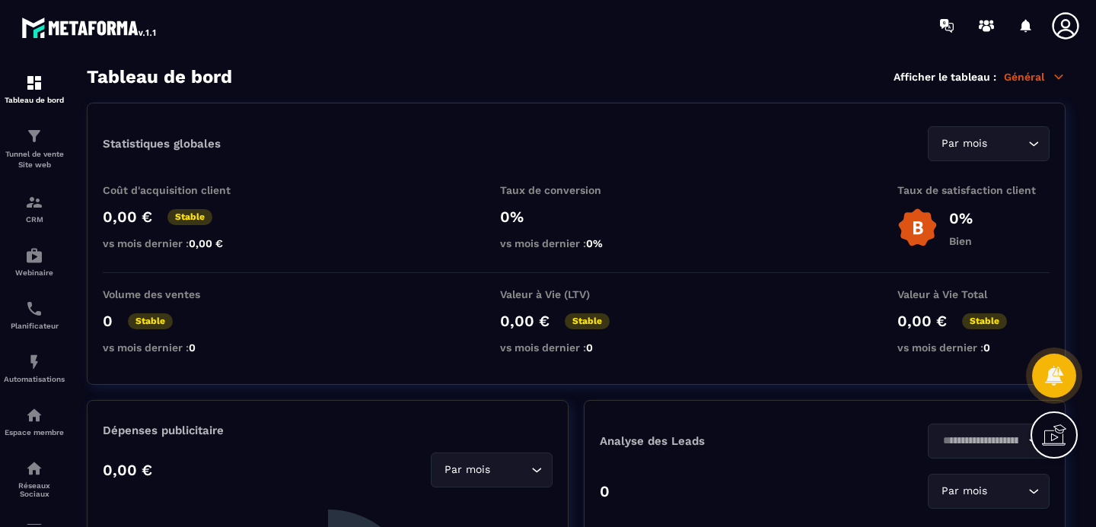  Describe the element at coordinates (327, 431) in the screenshot. I see `p: Dépenses publicitaire` at that location.